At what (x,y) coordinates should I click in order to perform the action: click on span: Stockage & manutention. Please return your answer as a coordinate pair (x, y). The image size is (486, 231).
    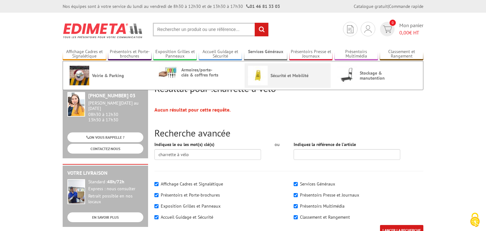
    Looking at the image, I should click on (379, 76).